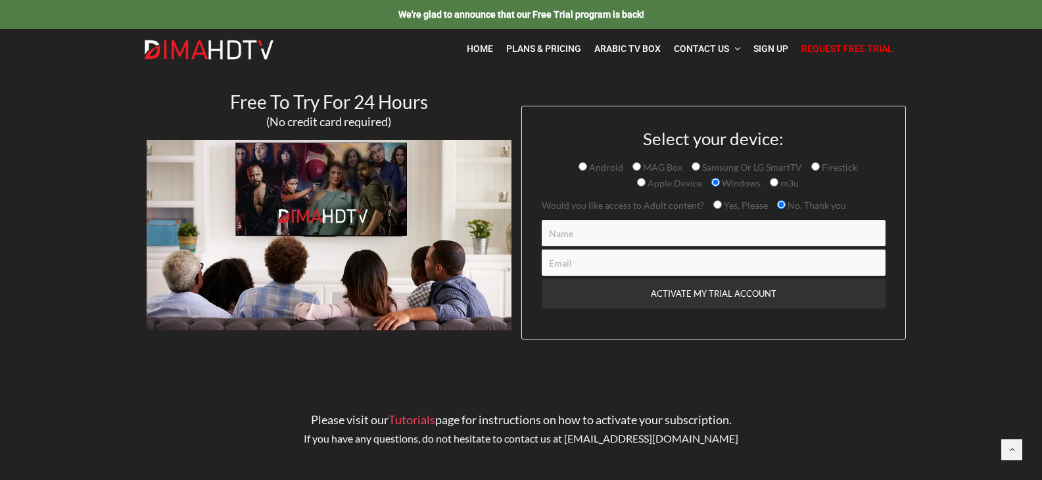 Image resolution: width=1042 pixels, height=480 pixels. What do you see at coordinates (781, 204) in the screenshot?
I see `input: No, Thank you` at bounding box center [781, 204].